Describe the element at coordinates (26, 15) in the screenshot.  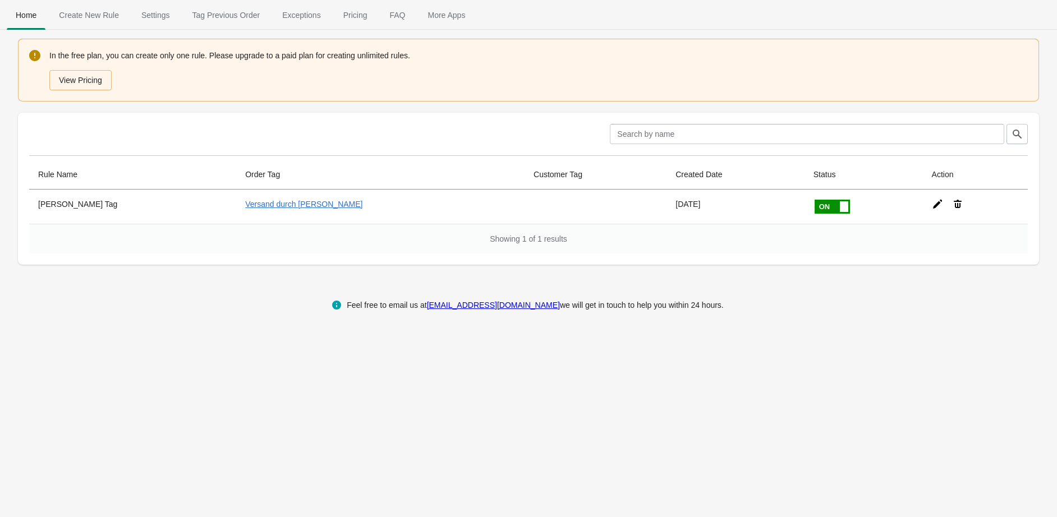
I see `span: Home` at that location.